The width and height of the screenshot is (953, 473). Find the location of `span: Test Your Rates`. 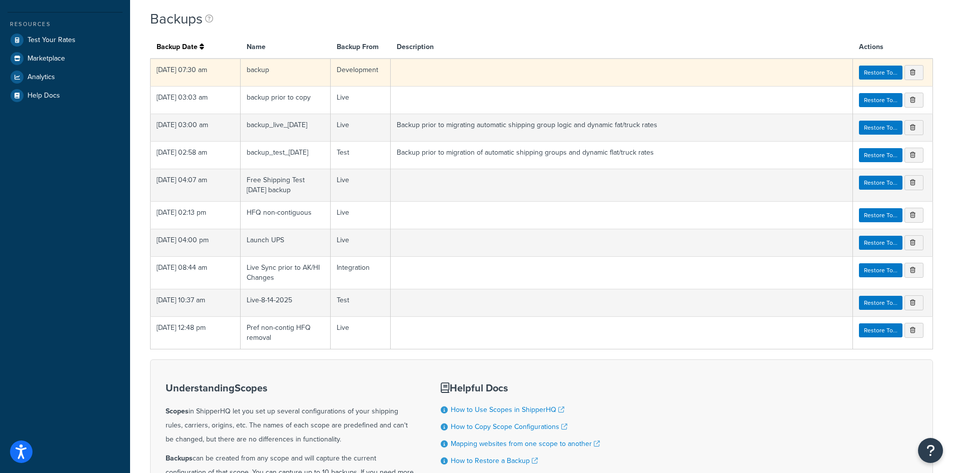

span: Test Your Rates is located at coordinates (52, 40).